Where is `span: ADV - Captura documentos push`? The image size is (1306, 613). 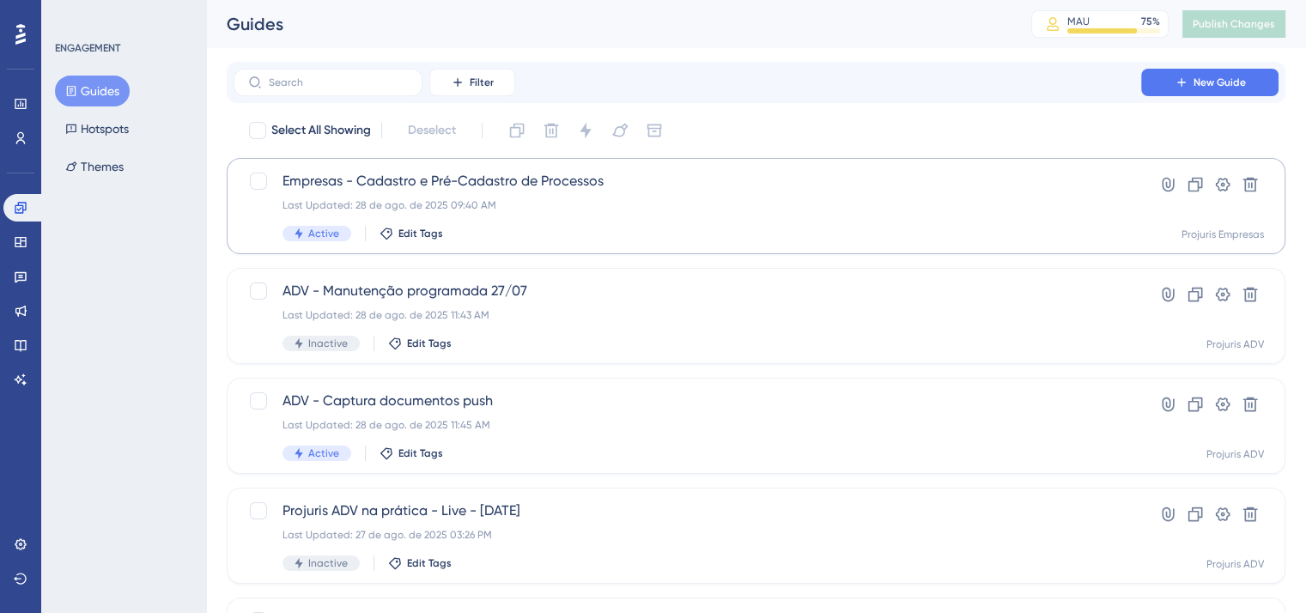 span: ADV - Captura documentos push is located at coordinates (687, 401).